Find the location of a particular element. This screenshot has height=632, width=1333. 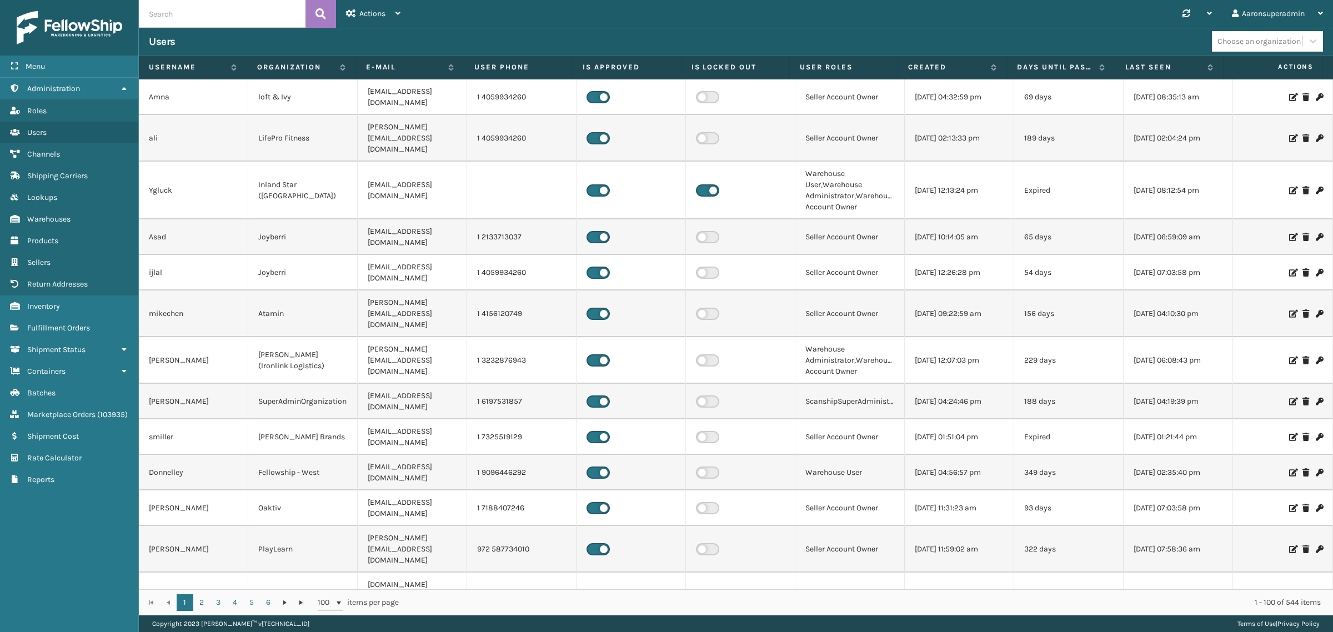

td: 1 3232876943 is located at coordinates (522, 361).